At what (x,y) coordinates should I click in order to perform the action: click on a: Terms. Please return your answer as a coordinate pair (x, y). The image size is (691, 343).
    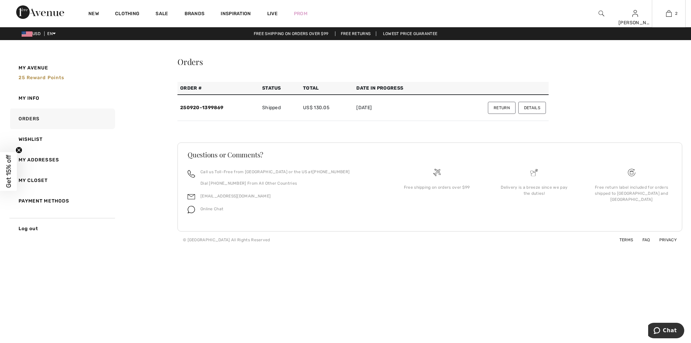
    Looking at the image, I should click on (622, 240).